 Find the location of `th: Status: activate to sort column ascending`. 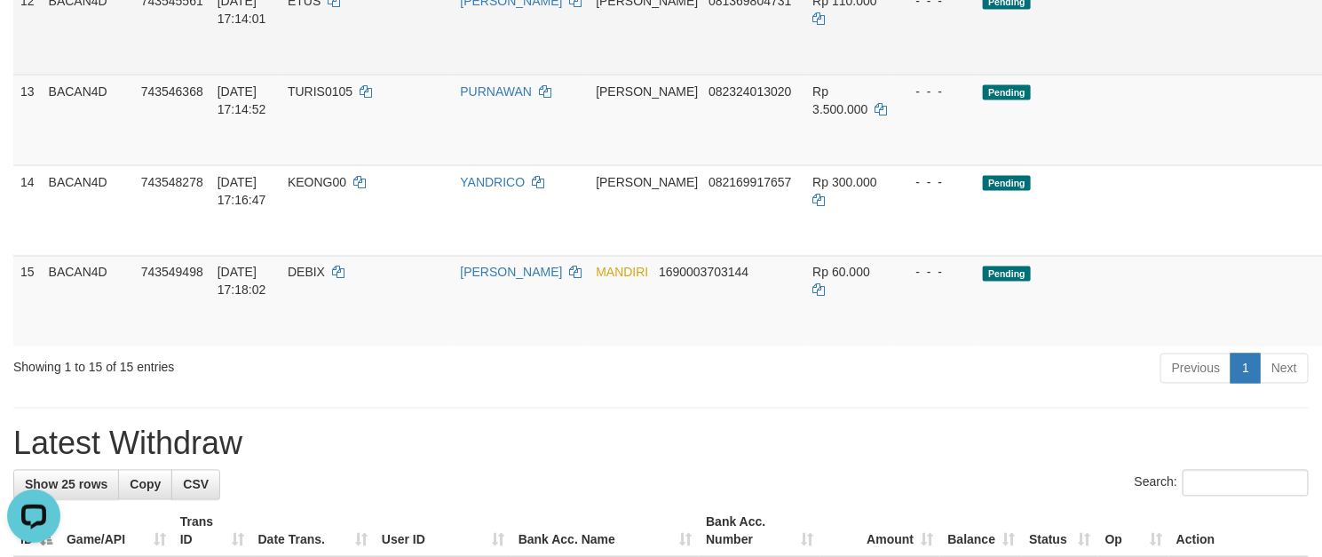

th: Status: activate to sort column ascending is located at coordinates (1060, 531).